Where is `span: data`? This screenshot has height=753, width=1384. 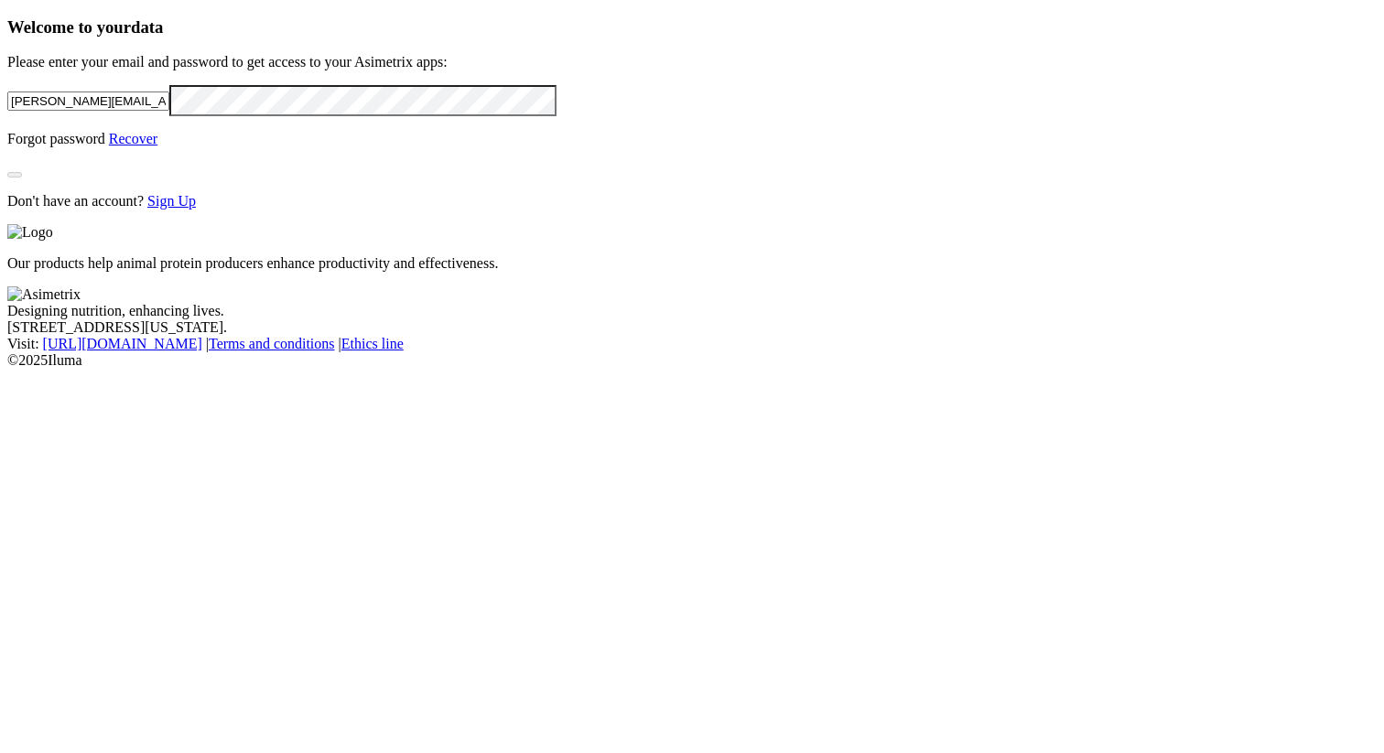
span: data is located at coordinates (146, 27).